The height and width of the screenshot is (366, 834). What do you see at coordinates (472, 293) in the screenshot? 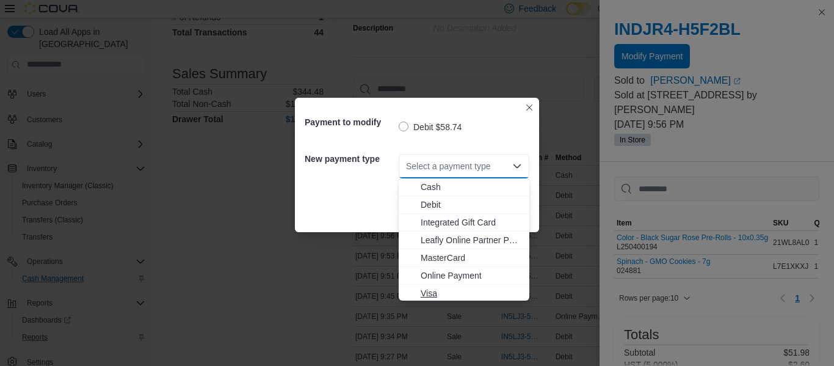
I see `span: Visa` at bounding box center [472, 293].